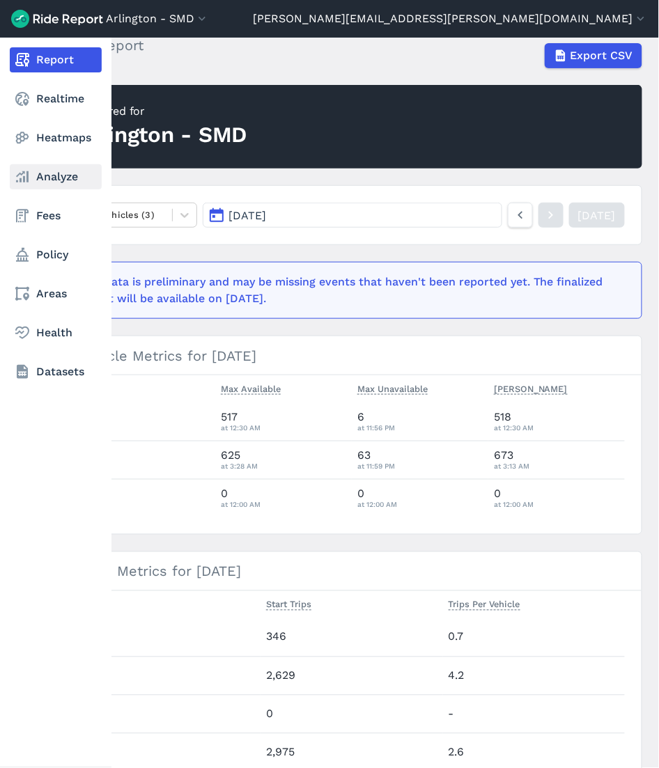  What do you see at coordinates (593, 56) in the screenshot?
I see `button: Export CSV` at bounding box center [593, 56].